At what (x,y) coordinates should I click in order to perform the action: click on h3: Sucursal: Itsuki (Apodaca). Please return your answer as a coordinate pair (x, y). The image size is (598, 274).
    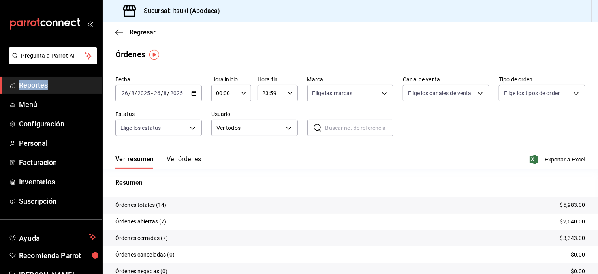
    Looking at the image, I should click on (179, 11).